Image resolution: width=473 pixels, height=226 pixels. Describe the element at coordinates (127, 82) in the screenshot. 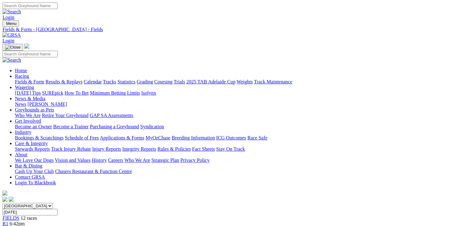

I see `a: Statistics` at that location.